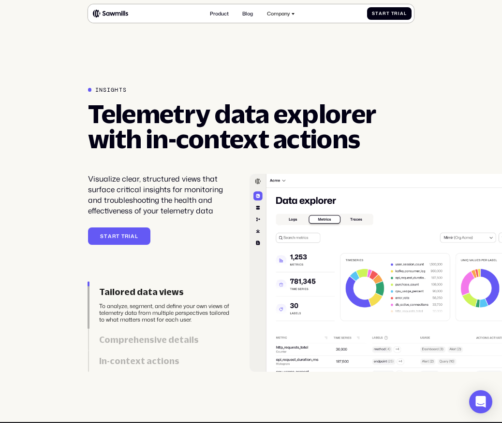  Describe the element at coordinates (165, 340) in the screenshot. I see `div: Comprehensive details` at that location.